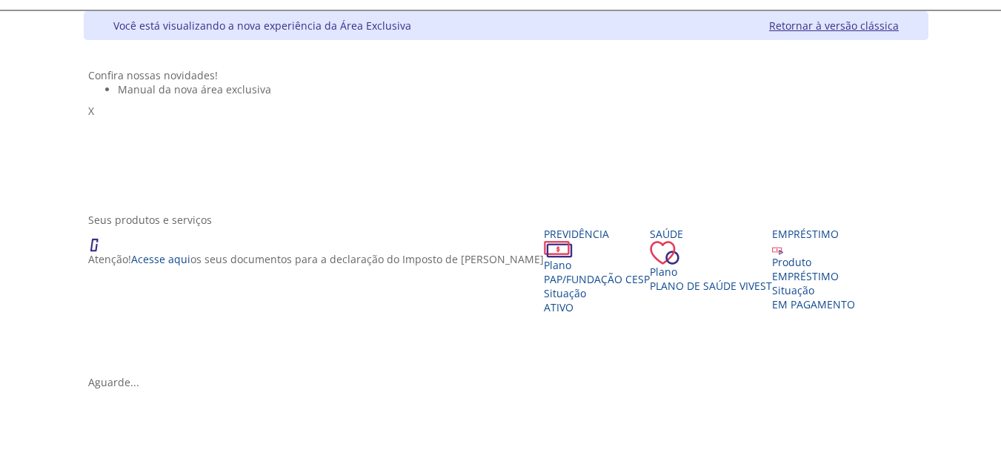  What do you see at coordinates (194, 89) in the screenshot?
I see `span: Manual da nova área exclusiva` at bounding box center [194, 89].